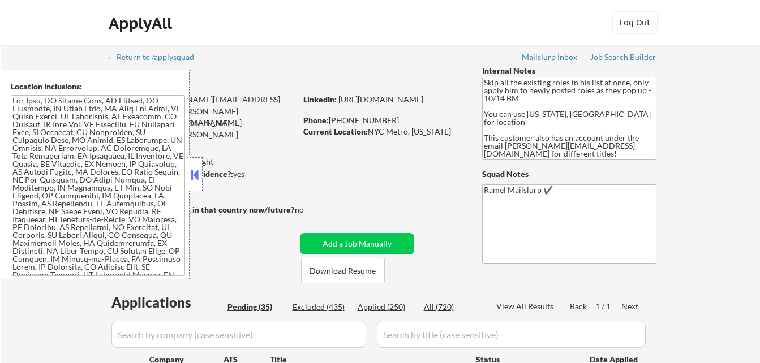 The image size is (760, 363). What do you see at coordinates (320, 99) in the screenshot?
I see `strong: LinkedIn:` at bounding box center [320, 99].